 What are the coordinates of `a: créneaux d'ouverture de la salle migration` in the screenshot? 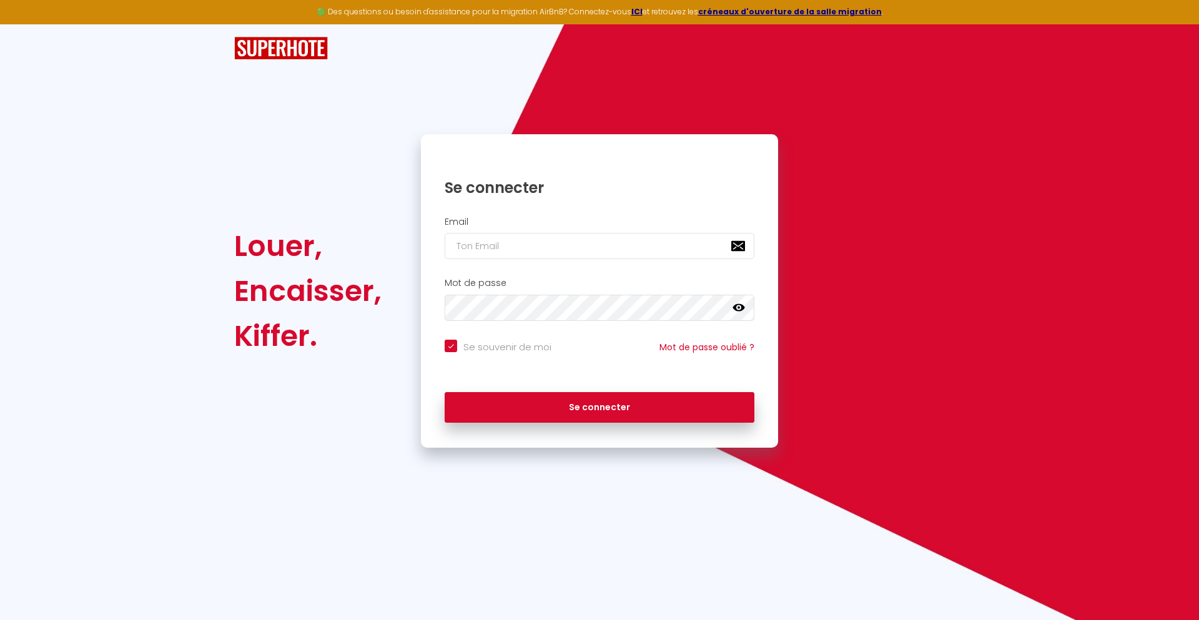 It's located at (790, 11).